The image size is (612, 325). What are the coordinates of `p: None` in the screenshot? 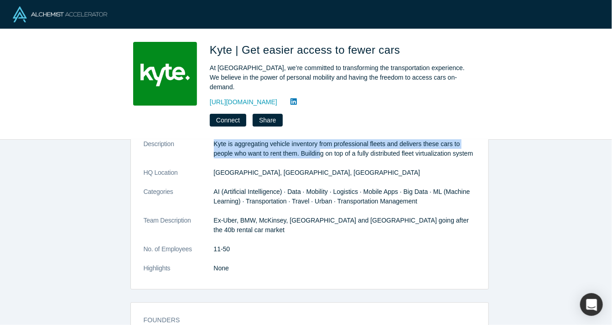 It's located at (344, 268).